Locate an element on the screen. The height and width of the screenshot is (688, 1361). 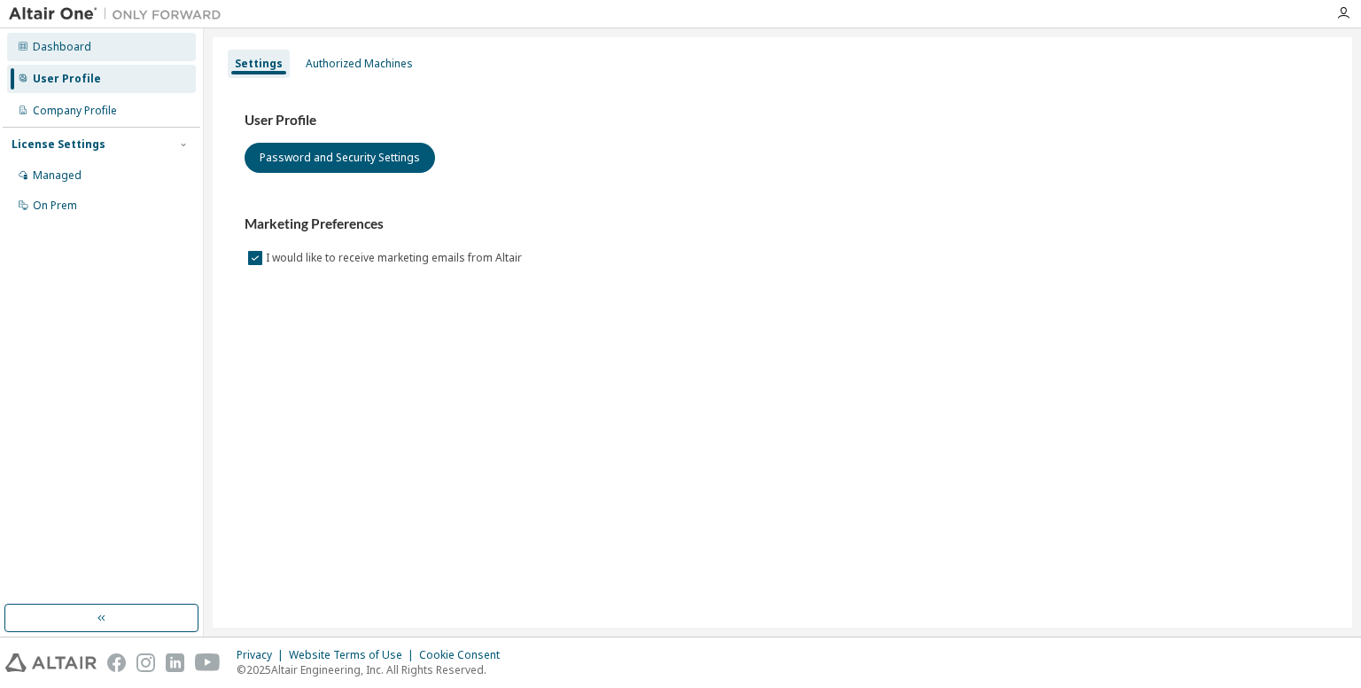
div: Authorized Machines is located at coordinates (359, 64).